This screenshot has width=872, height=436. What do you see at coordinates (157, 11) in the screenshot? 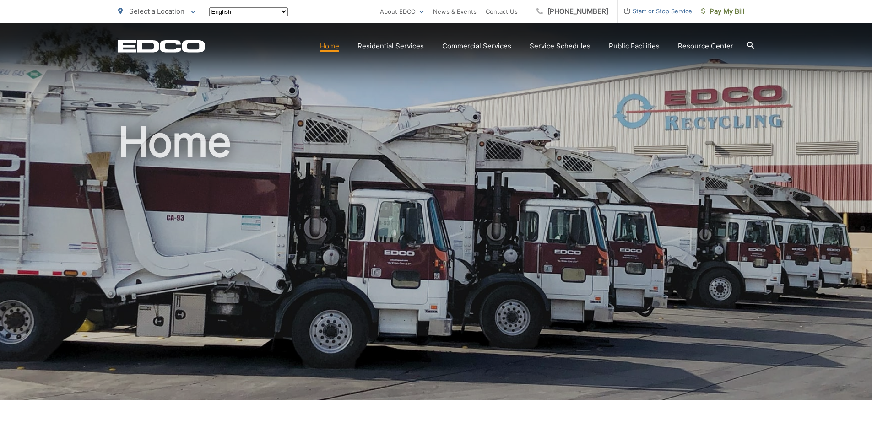
I see `span: Select a Location` at bounding box center [157, 11].